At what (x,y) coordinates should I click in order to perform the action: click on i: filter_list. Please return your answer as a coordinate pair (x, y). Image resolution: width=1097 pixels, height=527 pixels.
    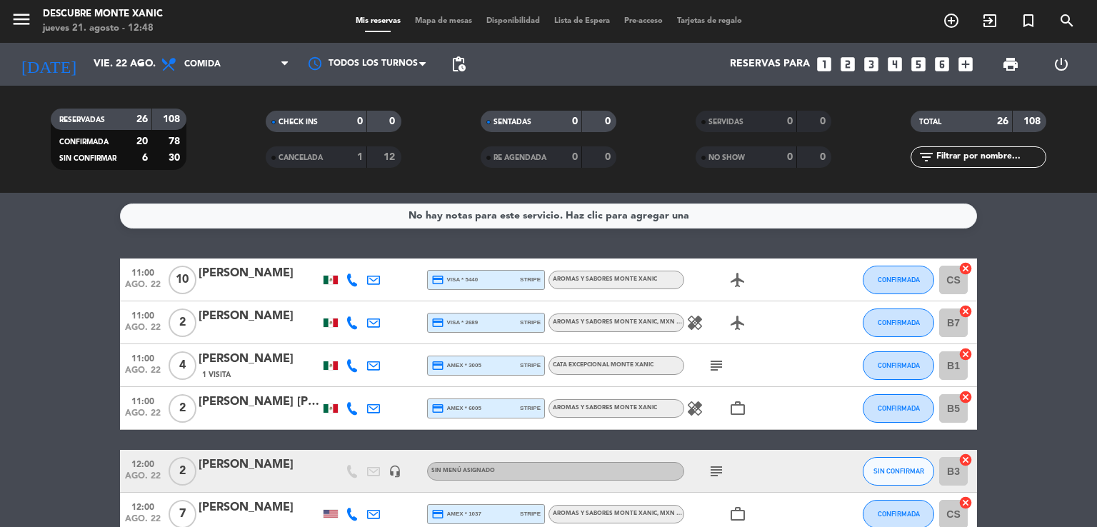
    Looking at the image, I should click on (926, 157).